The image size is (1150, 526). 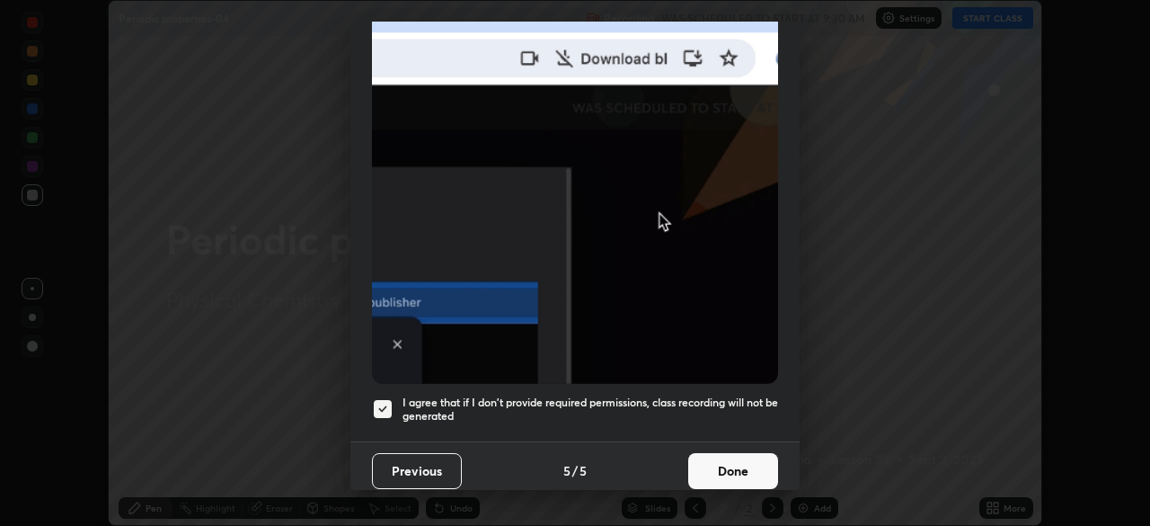 I want to click on h5: I agree that if I don't provide required permissions, class recording will not be generated, so click(x=590, y=409).